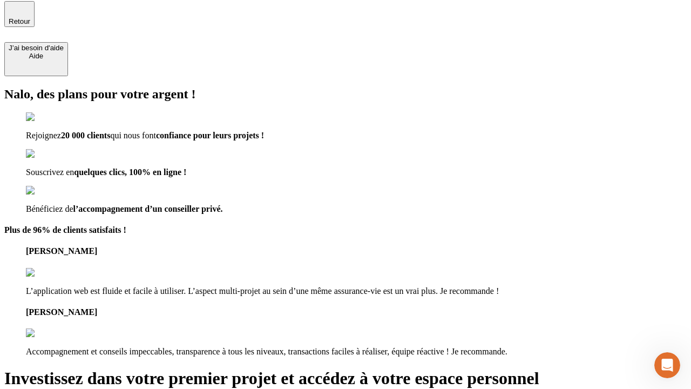 This screenshot has width=691, height=389. What do you see at coordinates (19, 21) in the screenshot?
I see `span: Retour` at bounding box center [19, 21].